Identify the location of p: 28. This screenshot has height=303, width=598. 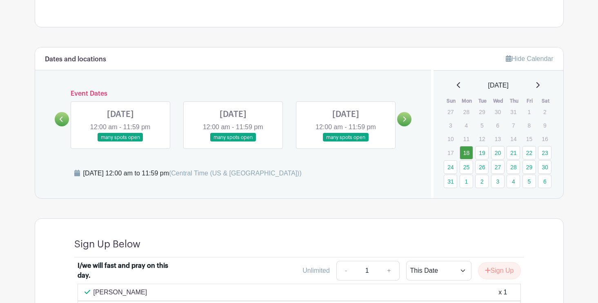
(466, 112).